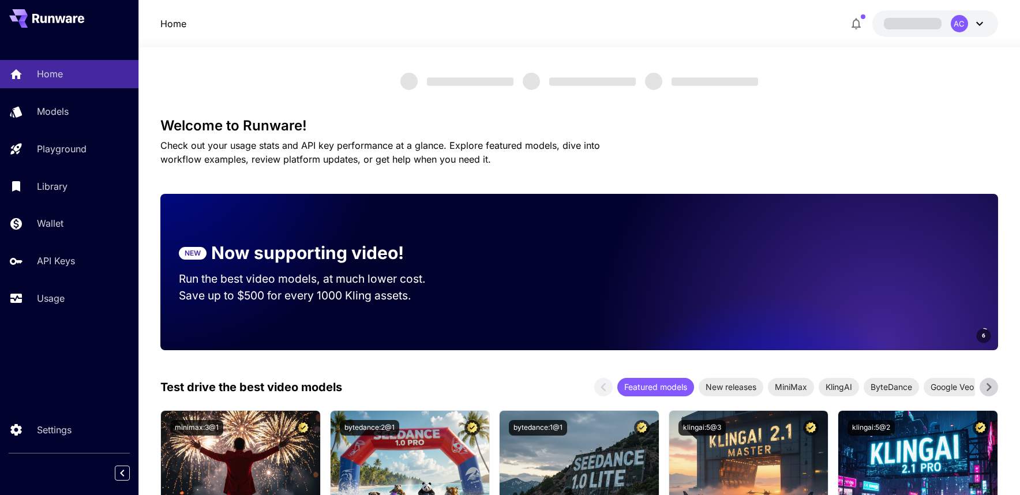  What do you see at coordinates (871, 427) in the screenshot?
I see `button: klingai:5@2` at bounding box center [871, 427].